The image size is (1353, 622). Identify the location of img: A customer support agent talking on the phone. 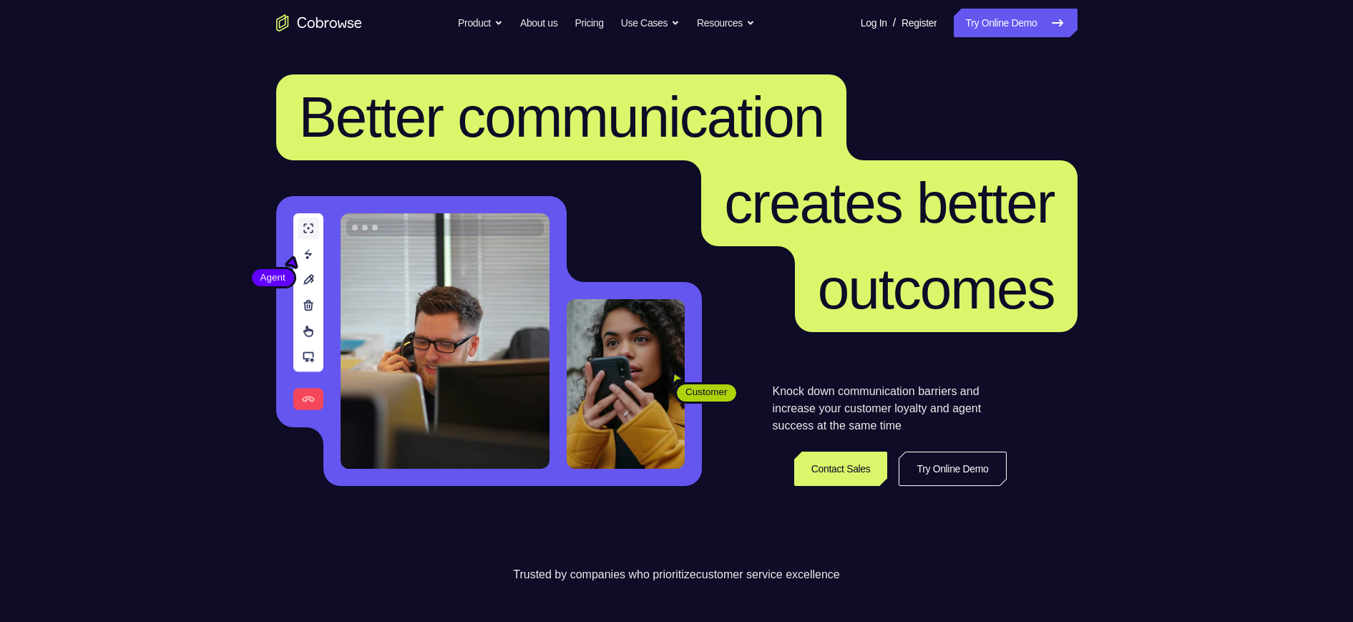
(445, 340).